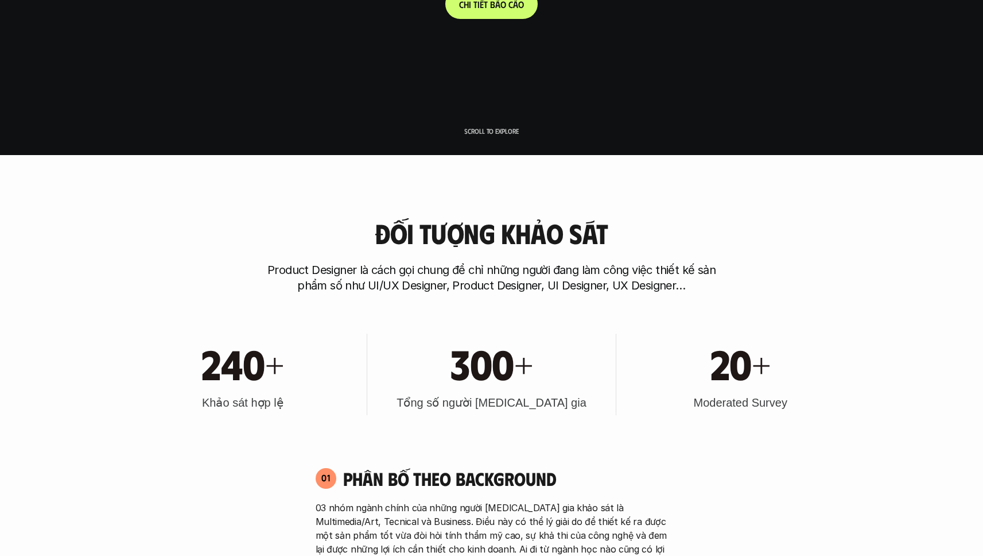 The image size is (983, 556). I want to click on h3: Khảo sát hợp lệ, so click(243, 402).